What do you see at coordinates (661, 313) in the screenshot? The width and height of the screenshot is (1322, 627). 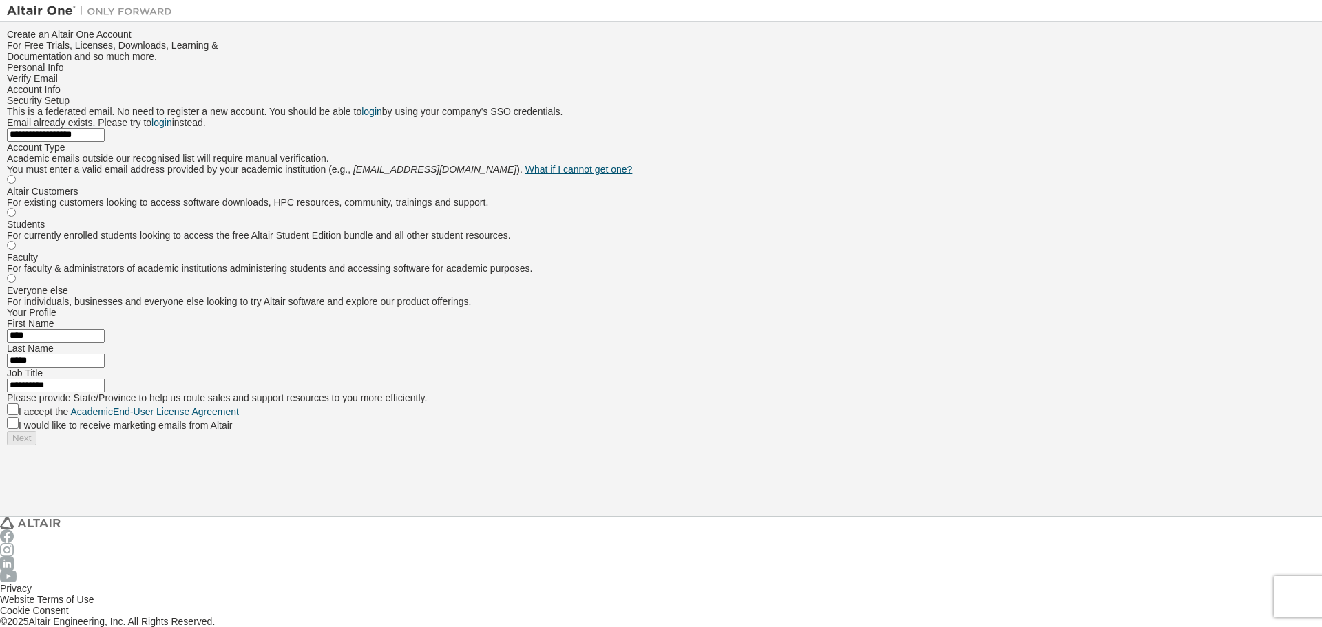 I see `div: Your Profile` at bounding box center [661, 313].